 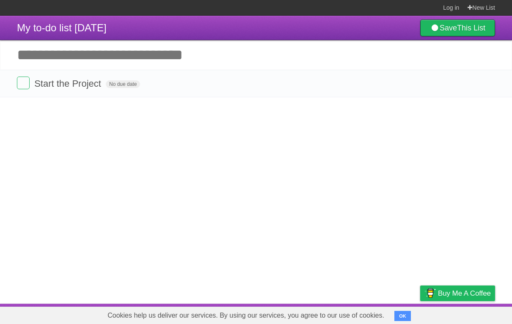 I want to click on button: OK, so click(x=402, y=316).